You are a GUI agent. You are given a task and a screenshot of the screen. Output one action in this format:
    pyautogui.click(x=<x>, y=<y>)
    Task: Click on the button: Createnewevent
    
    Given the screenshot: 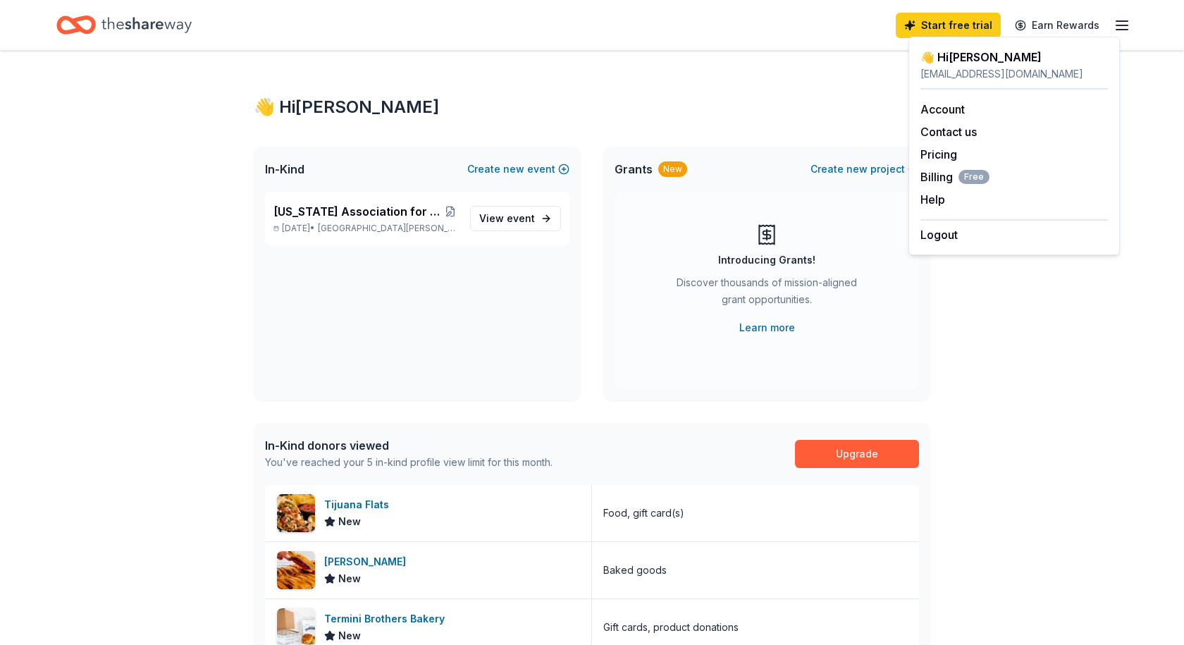 What is the action you would take?
    pyautogui.click(x=518, y=169)
    